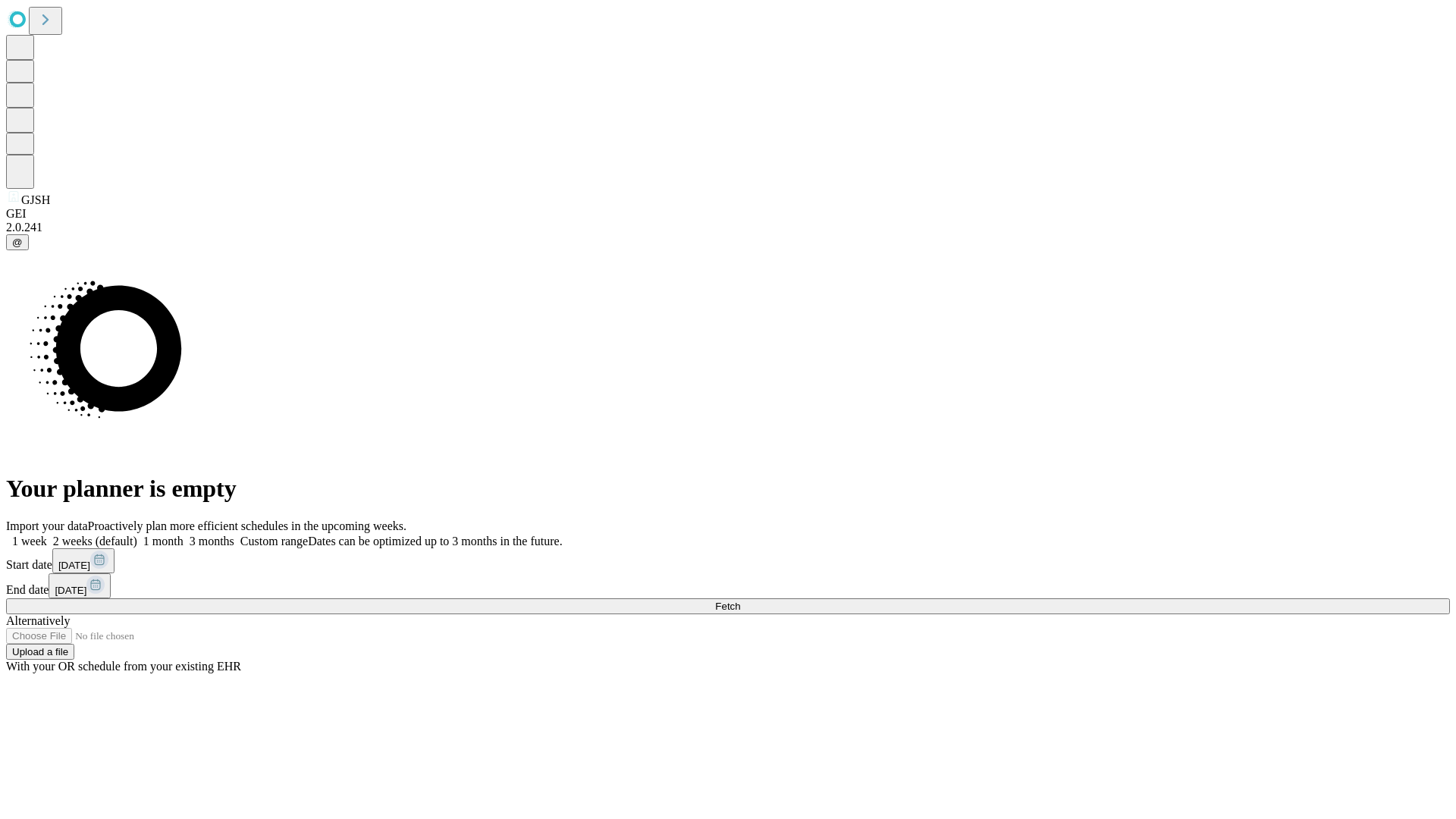  What do you see at coordinates (728, 586) in the screenshot?
I see `div: End date` at bounding box center [728, 586].